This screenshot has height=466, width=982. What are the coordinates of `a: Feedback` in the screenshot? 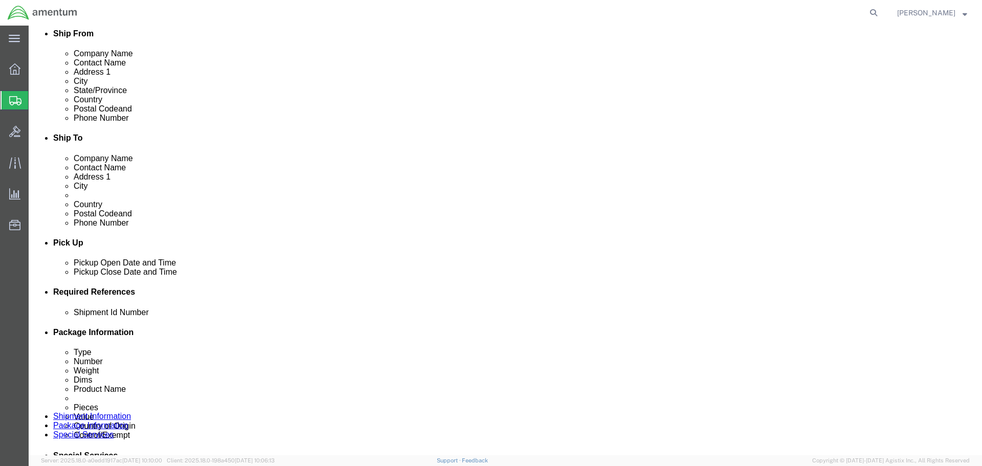 It's located at (475, 460).